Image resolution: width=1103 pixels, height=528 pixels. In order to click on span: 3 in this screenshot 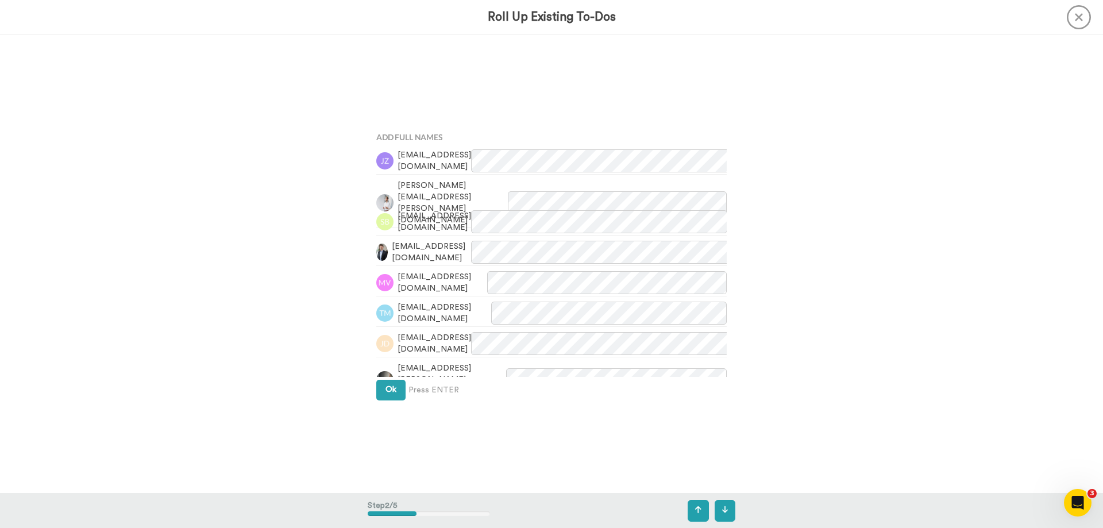, I will do `click(1092, 493)`.